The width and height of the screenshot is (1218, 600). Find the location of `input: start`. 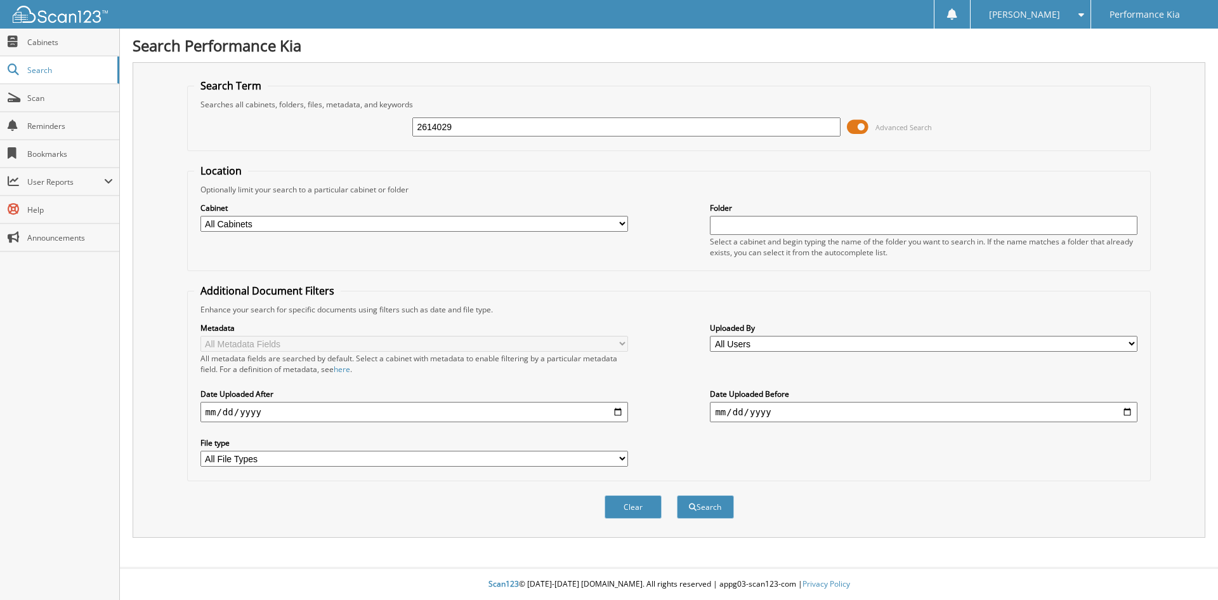

input: start is located at coordinates (414, 412).